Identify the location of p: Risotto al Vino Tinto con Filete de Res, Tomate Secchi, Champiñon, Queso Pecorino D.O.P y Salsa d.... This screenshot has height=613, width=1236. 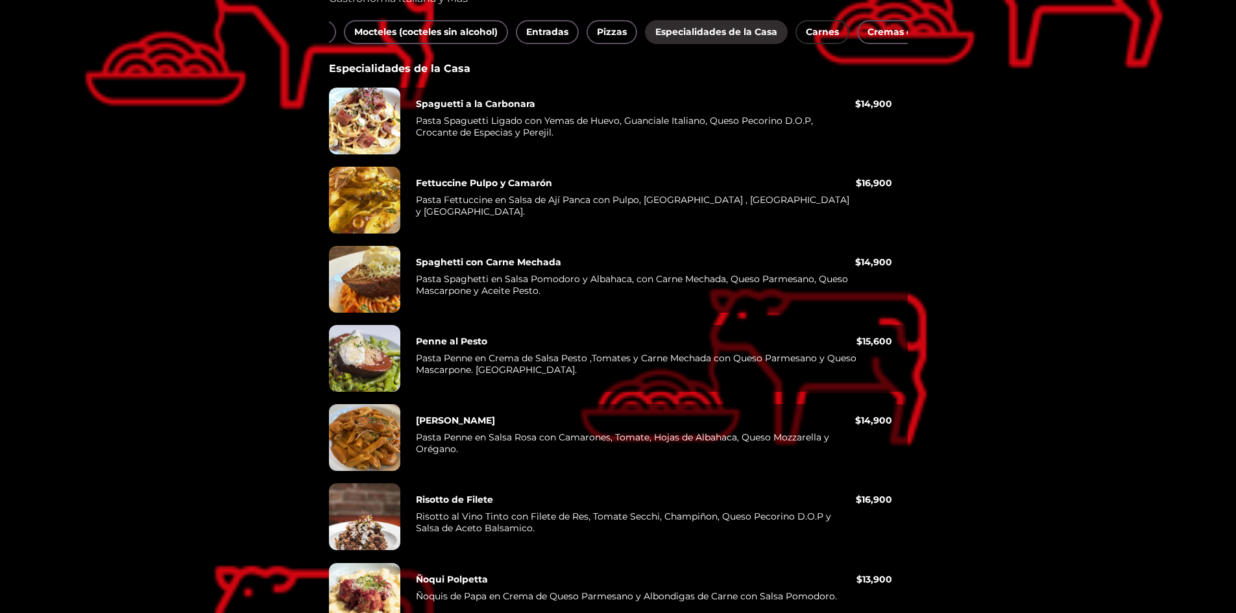
(636, 525).